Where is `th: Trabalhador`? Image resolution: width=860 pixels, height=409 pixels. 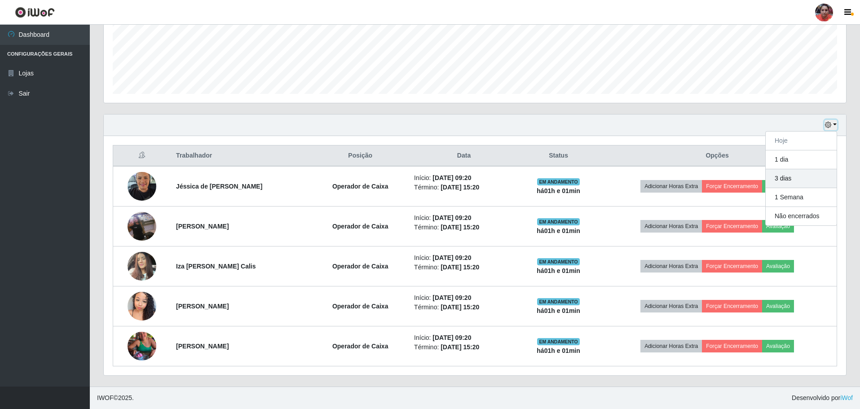
th: Trabalhador is located at coordinates (241, 156).